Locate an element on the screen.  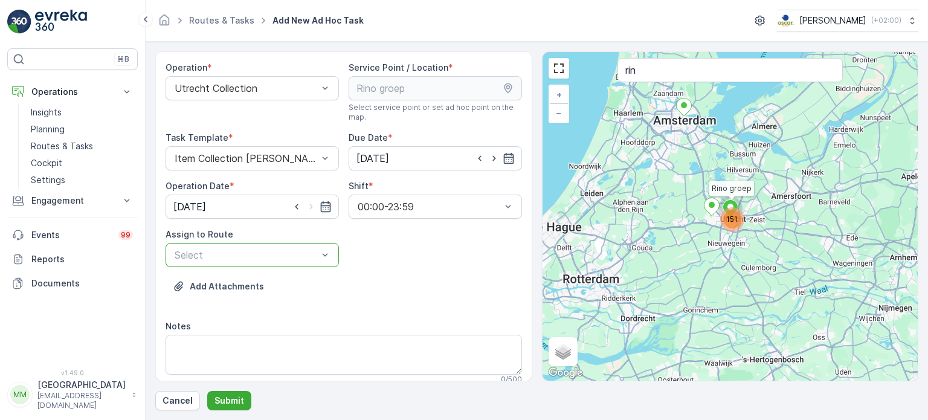
a: Zoom Out is located at coordinates (559, 113).